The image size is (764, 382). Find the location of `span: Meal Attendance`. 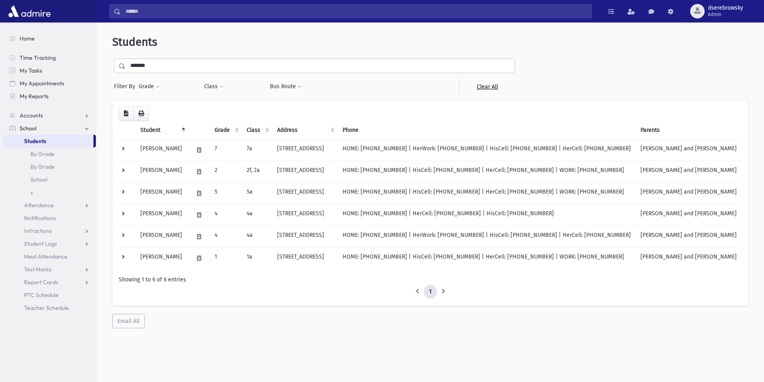

span: Meal Attendance is located at coordinates (46, 257).